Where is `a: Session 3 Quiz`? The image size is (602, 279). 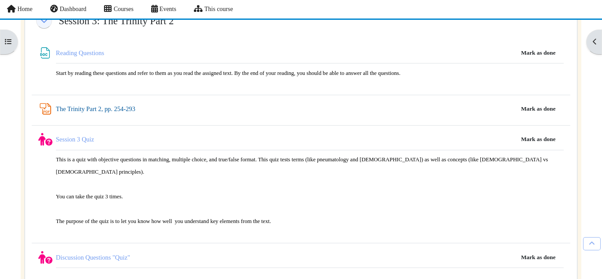
a: Session 3 Quiz is located at coordinates (75, 139).